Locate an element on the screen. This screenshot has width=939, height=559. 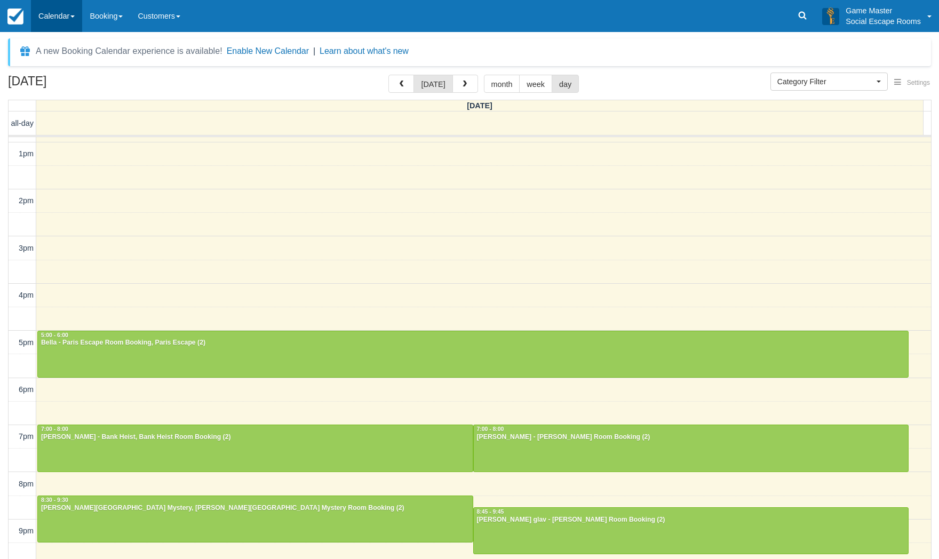
span: all-day is located at coordinates (22, 123).